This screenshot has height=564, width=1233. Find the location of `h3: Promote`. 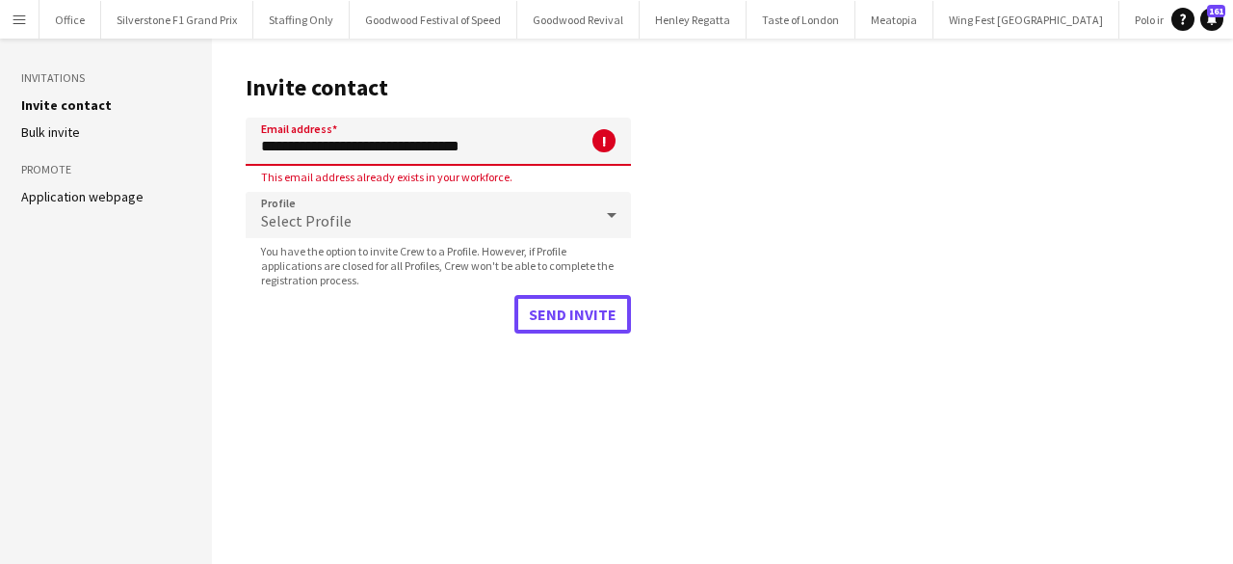

h3: Promote is located at coordinates (106, 170).